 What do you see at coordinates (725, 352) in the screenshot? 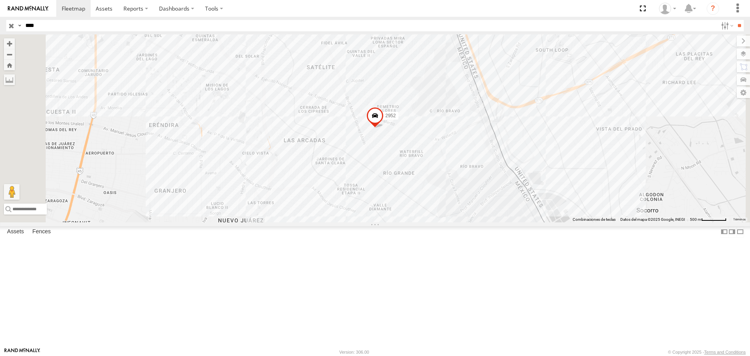
I see `a: Terms and Conditions` at bounding box center [725, 352].